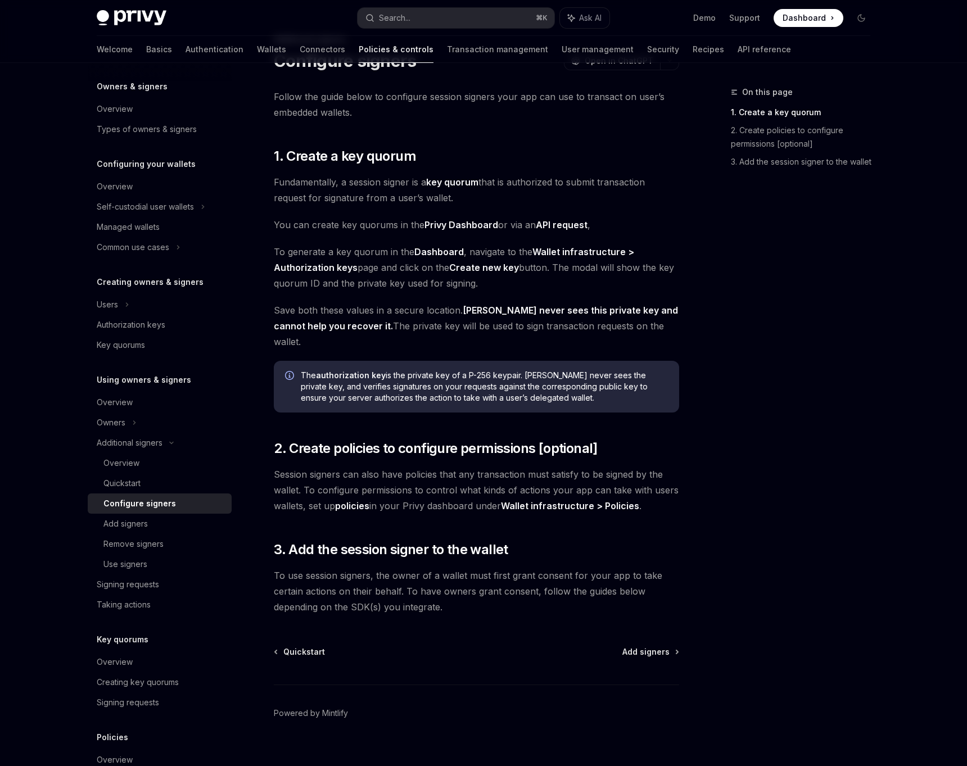  I want to click on a: Managed wallets, so click(160, 227).